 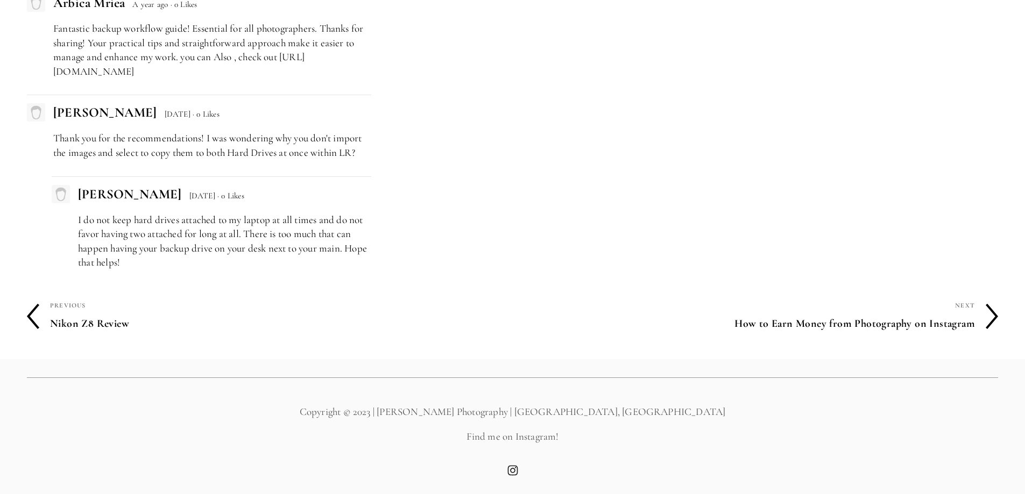 What do you see at coordinates (212, 50) in the screenshot?
I see `p: Fantastic backup workflow guide! Essential for all photographers. Thanks for sharing! Your practi...` at bounding box center [212, 50].